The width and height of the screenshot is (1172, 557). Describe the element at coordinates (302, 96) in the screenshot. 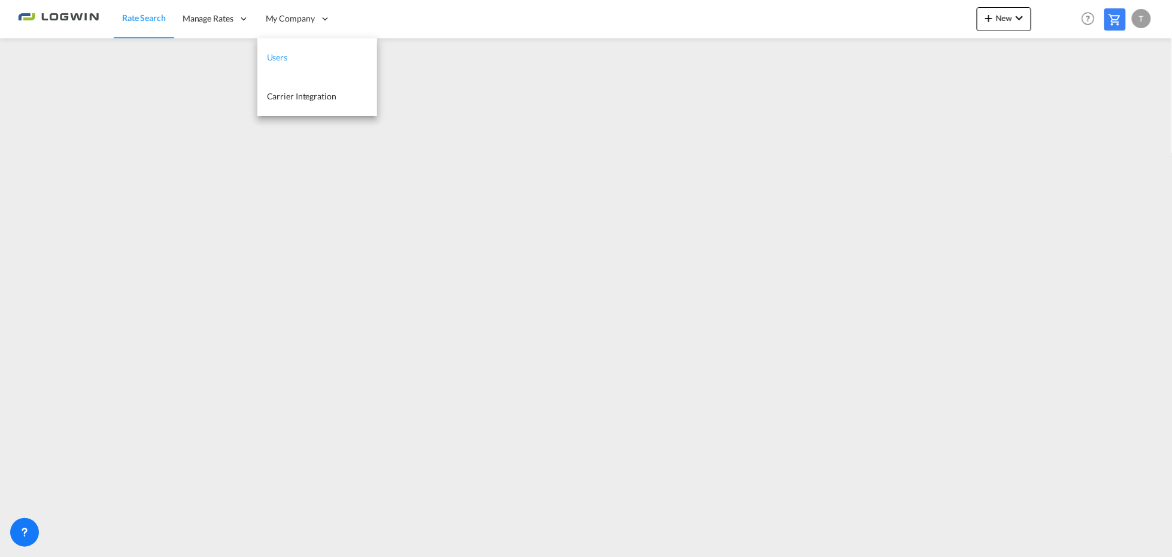

I see `span: Carrier Integration` at that location.